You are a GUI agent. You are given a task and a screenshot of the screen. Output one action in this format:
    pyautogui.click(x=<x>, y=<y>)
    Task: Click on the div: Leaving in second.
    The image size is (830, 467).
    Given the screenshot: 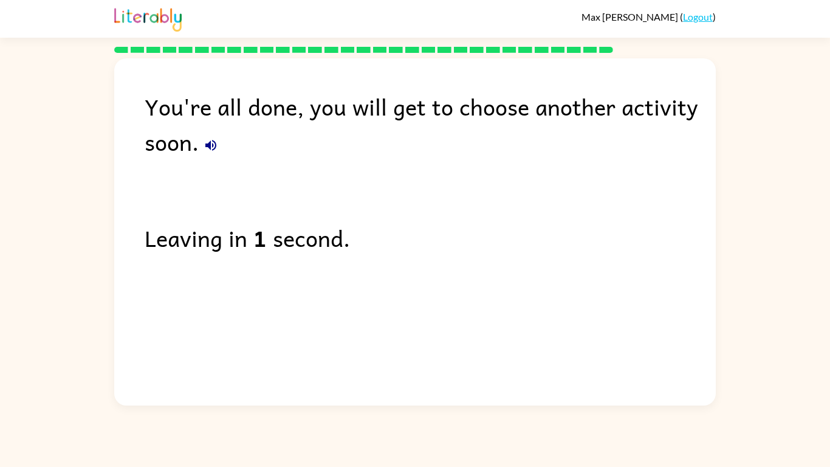 What is the action you would take?
    pyautogui.click(x=430, y=238)
    